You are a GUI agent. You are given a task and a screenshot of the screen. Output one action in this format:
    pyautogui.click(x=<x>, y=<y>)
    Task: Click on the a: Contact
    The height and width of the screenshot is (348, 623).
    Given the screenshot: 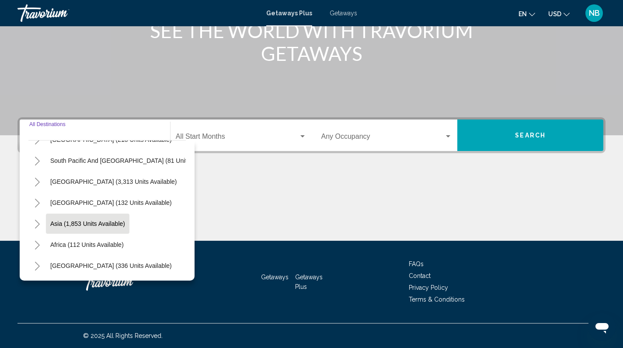 What is the action you would take?
    pyautogui.click(x=420, y=276)
    